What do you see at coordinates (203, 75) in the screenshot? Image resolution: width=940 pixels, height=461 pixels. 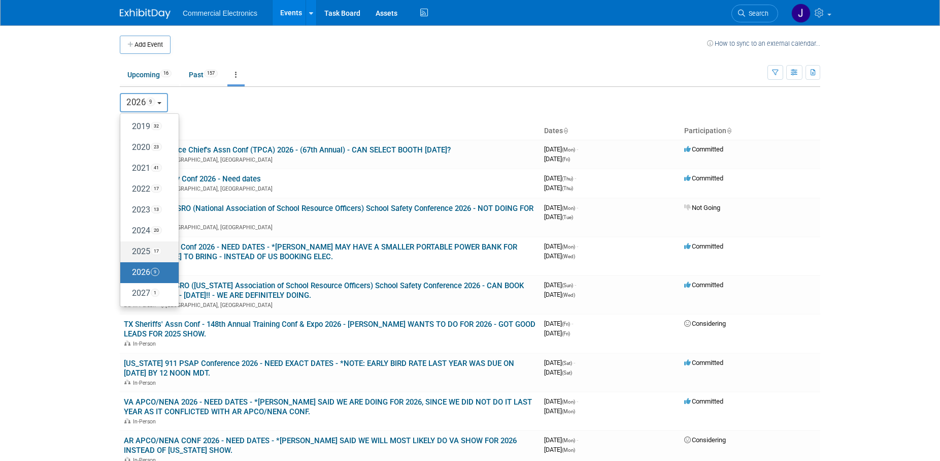 I see `a: Past157` at bounding box center [203, 75].